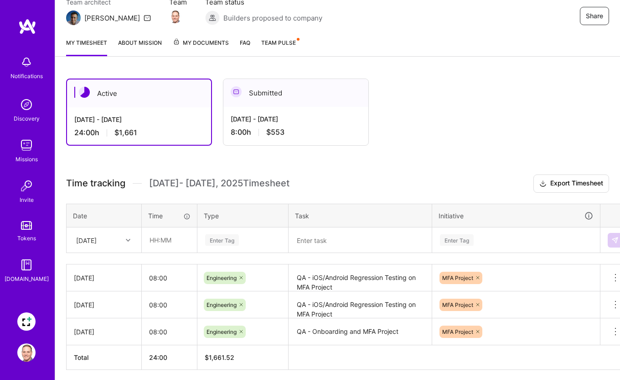 The height and width of the screenshot is (380, 620). What do you see at coordinates (26, 186) in the screenshot?
I see `img: Invite` at bounding box center [26, 186].